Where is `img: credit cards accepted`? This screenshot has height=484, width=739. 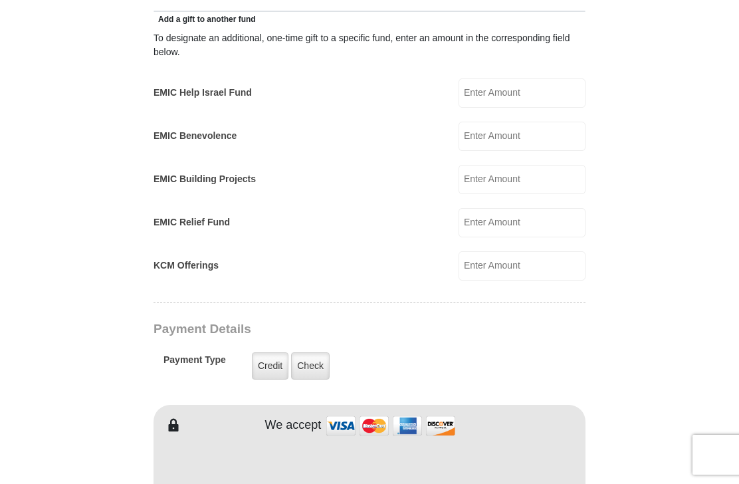 img: credit cards accepted is located at coordinates (391, 425).